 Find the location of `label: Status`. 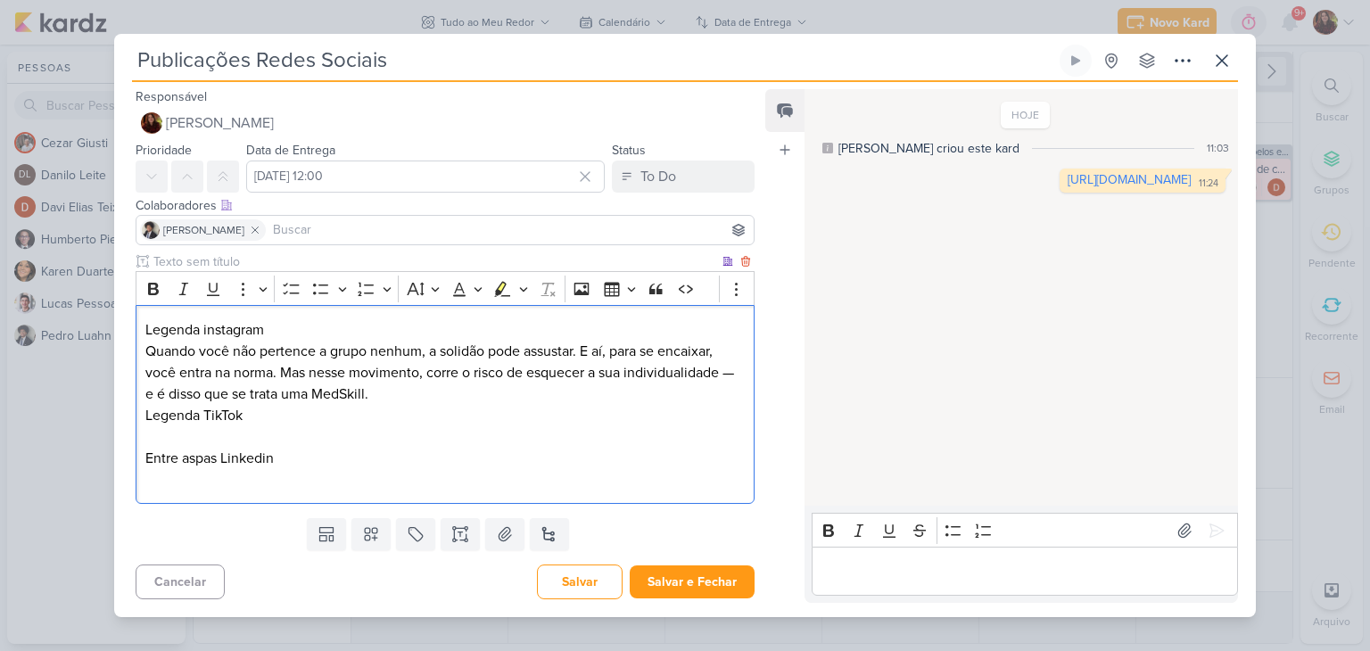

label: Status is located at coordinates (629, 150).